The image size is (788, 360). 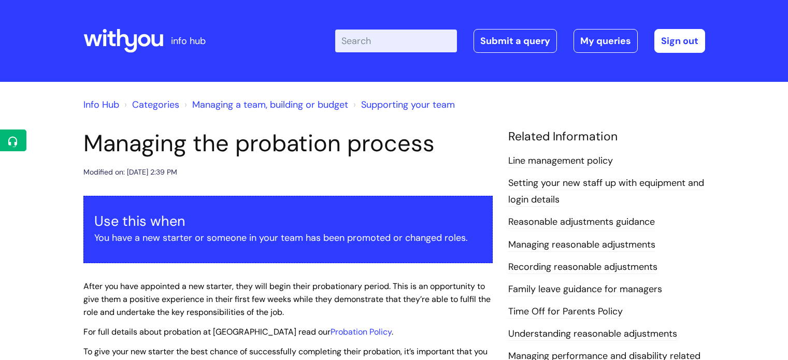 What do you see at coordinates (606, 41) in the screenshot?
I see `a: My queries` at bounding box center [606, 41].